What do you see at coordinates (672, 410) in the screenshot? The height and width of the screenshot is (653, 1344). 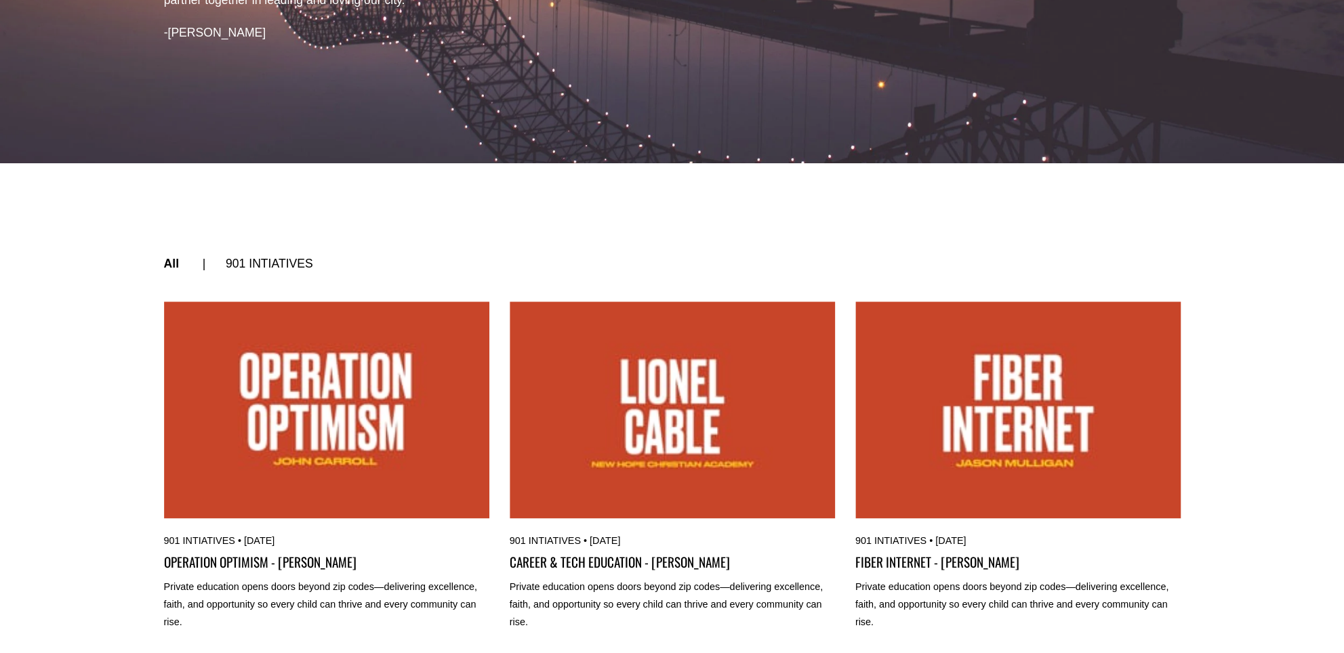 I see `a: CAREER & TECH EDUCATION - TOM MARINO` at bounding box center [672, 410].